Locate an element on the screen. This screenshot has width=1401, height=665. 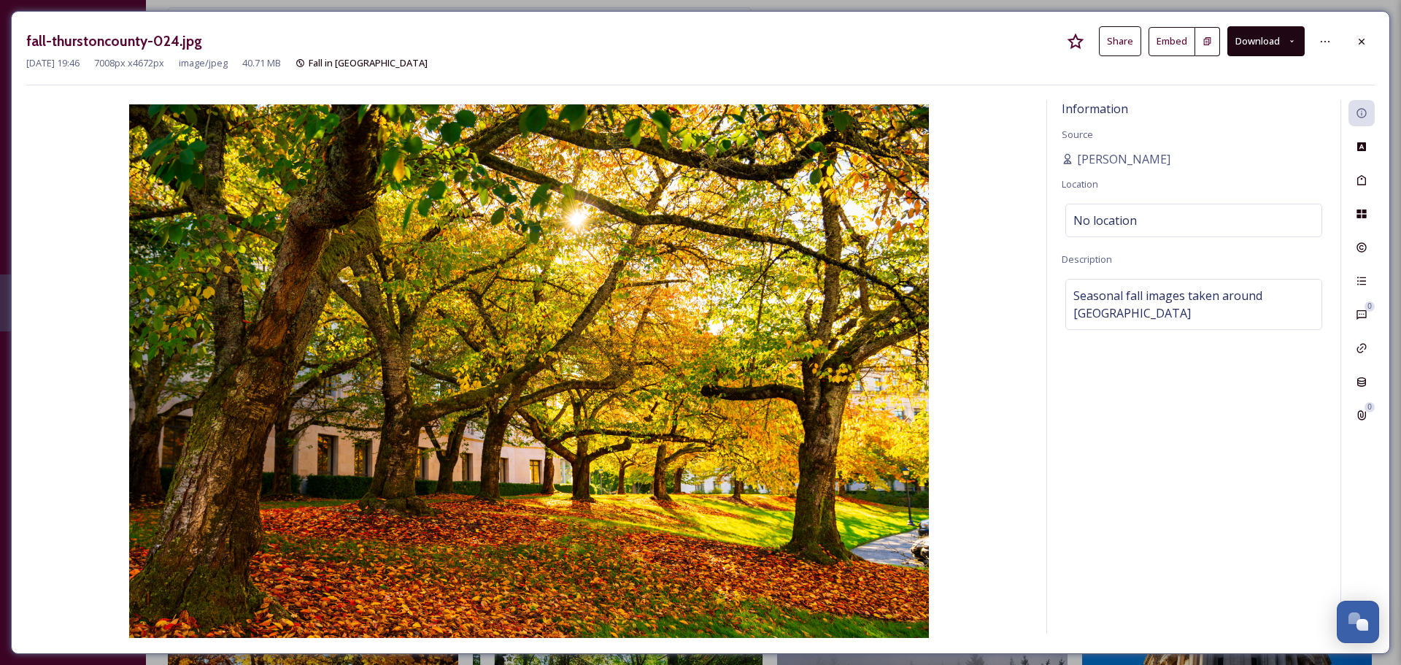
h3: fall-thurstoncounty-024.jpg is located at coordinates (114, 41).